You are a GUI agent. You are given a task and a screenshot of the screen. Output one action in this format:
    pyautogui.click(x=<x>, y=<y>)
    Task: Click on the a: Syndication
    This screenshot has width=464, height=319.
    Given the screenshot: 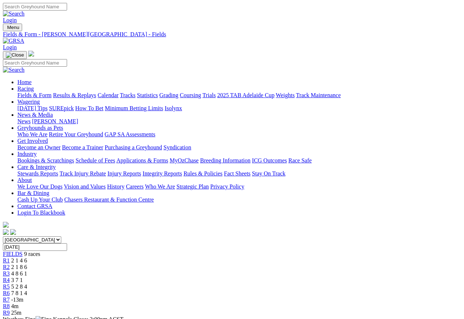 What is the action you would take?
    pyautogui.click(x=177, y=147)
    